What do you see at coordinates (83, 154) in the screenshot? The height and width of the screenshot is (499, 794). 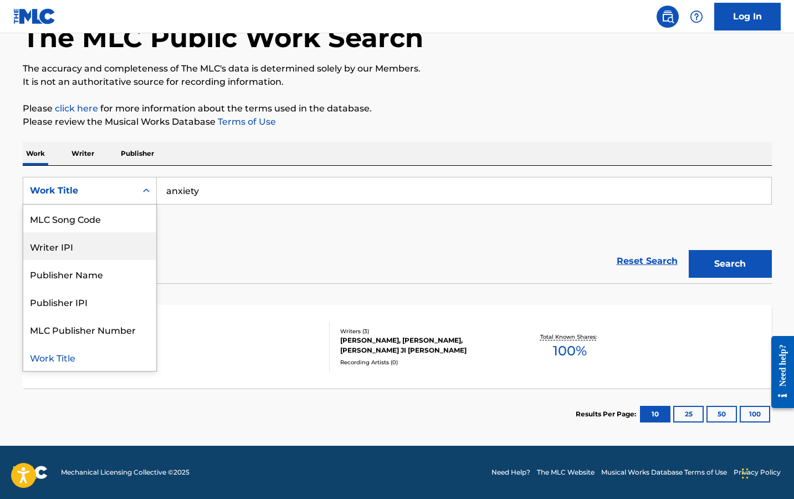 I see `p: Writer` at bounding box center [83, 154].